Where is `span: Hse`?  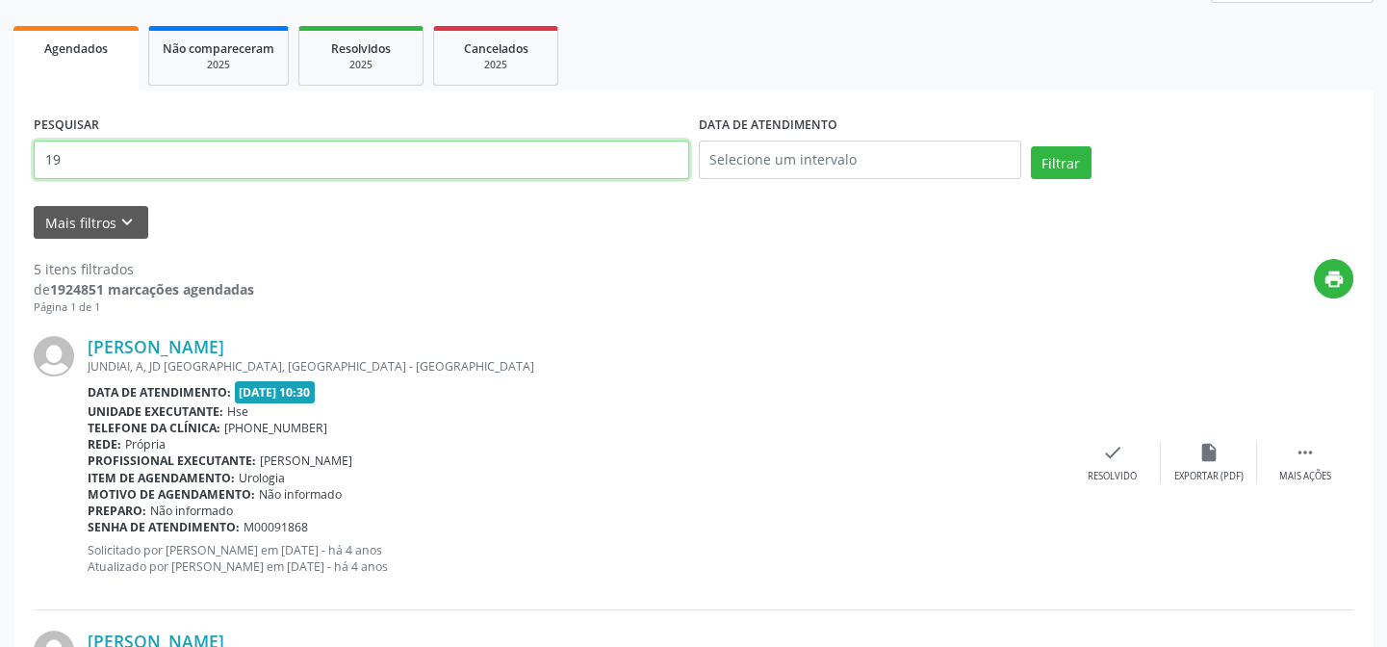 span: Hse is located at coordinates (238, 411).